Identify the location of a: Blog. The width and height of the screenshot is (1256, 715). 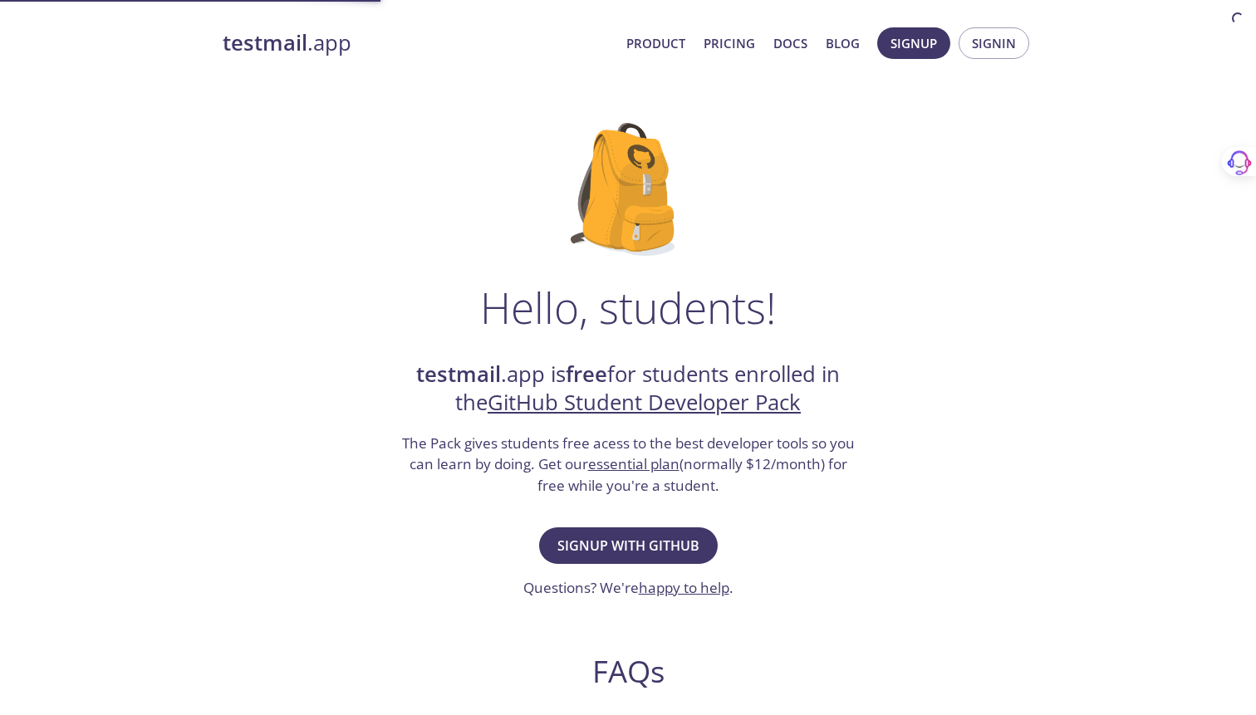
(842, 43).